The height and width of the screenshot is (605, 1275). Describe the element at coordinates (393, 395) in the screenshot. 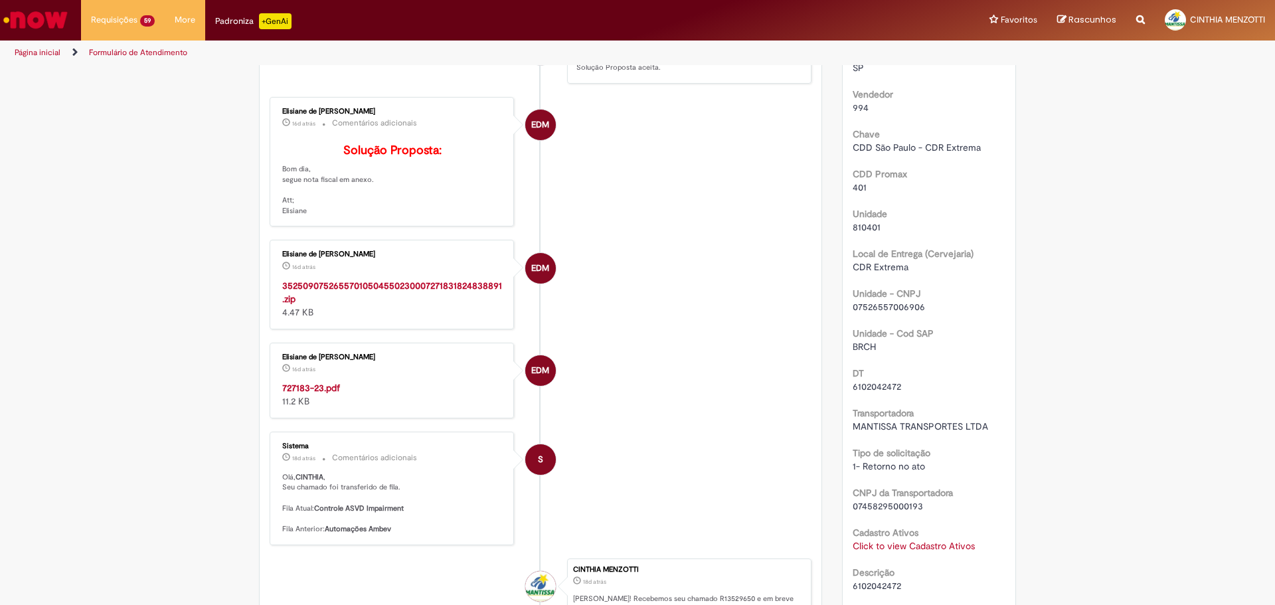

I see `div: 11.2 KB` at that location.